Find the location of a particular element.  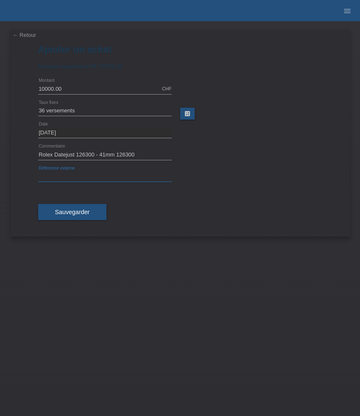

a: calculate is located at coordinates (187, 114).